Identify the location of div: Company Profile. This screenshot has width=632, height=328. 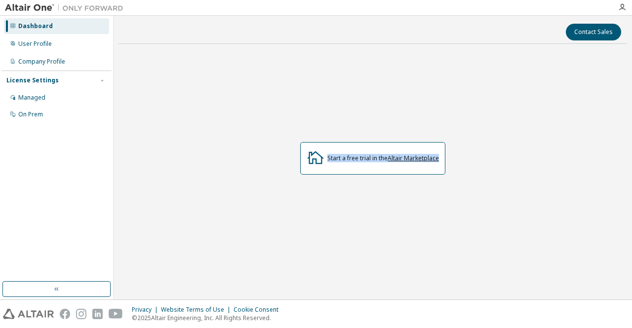
(41, 62).